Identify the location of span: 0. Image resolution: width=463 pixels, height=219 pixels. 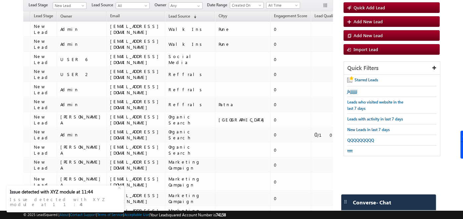
(316, 134).